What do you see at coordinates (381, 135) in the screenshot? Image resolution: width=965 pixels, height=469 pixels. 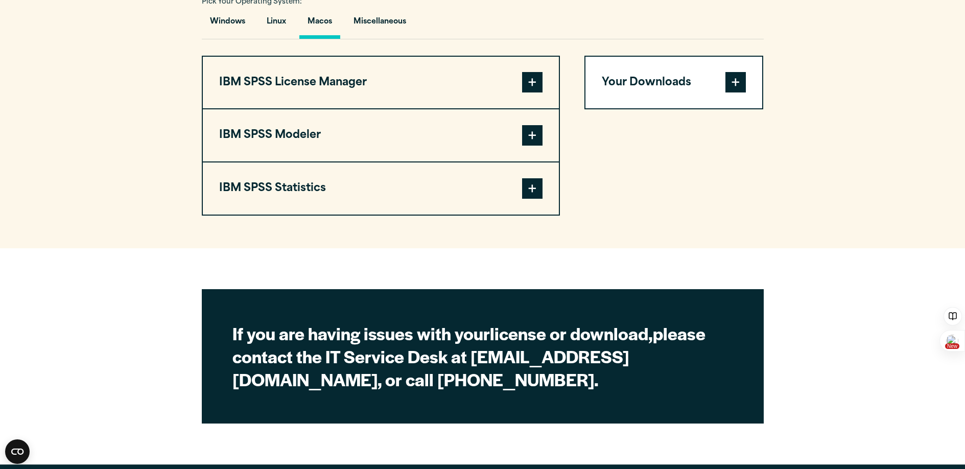 I see `button: IBM SPSS Modeler` at bounding box center [381, 135].